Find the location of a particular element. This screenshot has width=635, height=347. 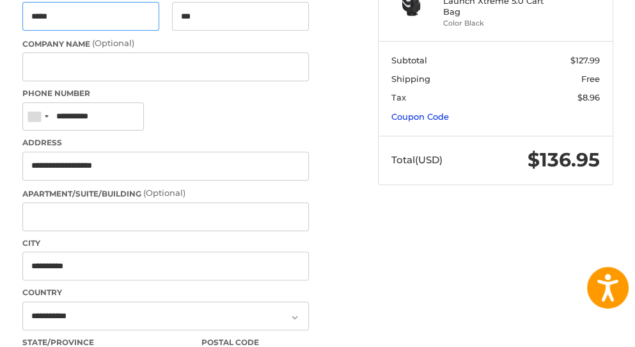

label: Country is located at coordinates (166, 292).